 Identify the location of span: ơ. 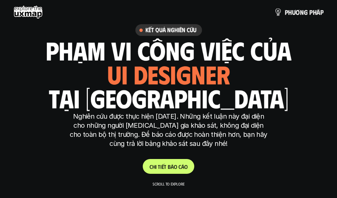
(298, 12).